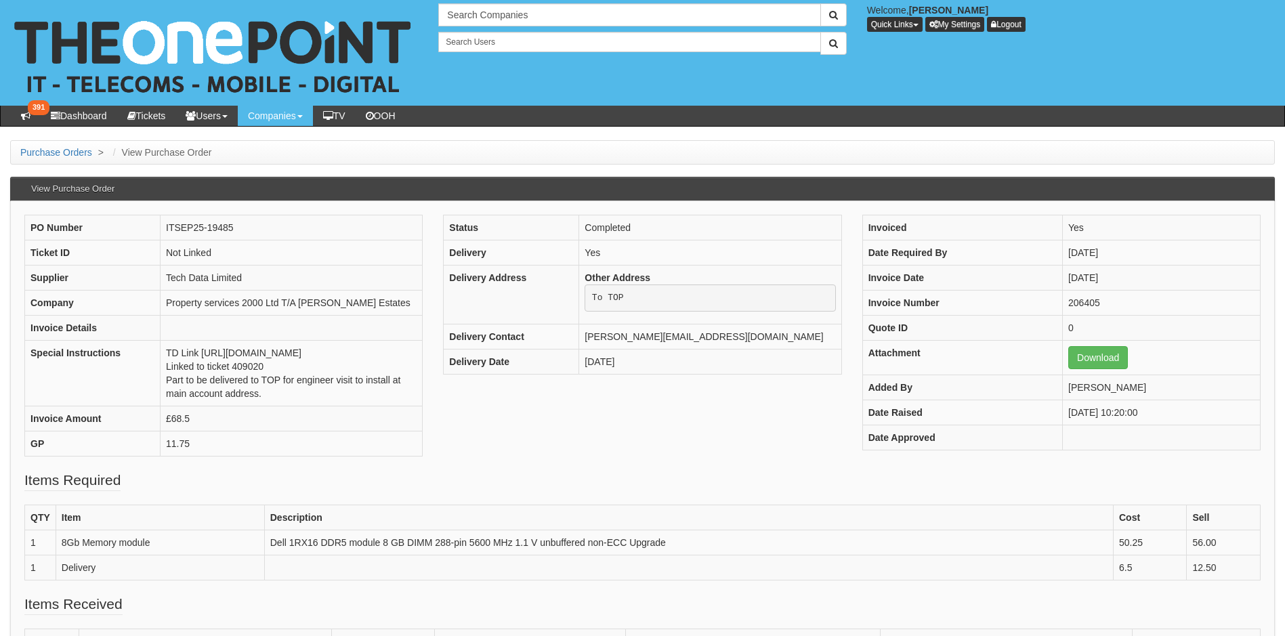  Describe the element at coordinates (93, 419) in the screenshot. I see `th: Invoice Amount` at that location.